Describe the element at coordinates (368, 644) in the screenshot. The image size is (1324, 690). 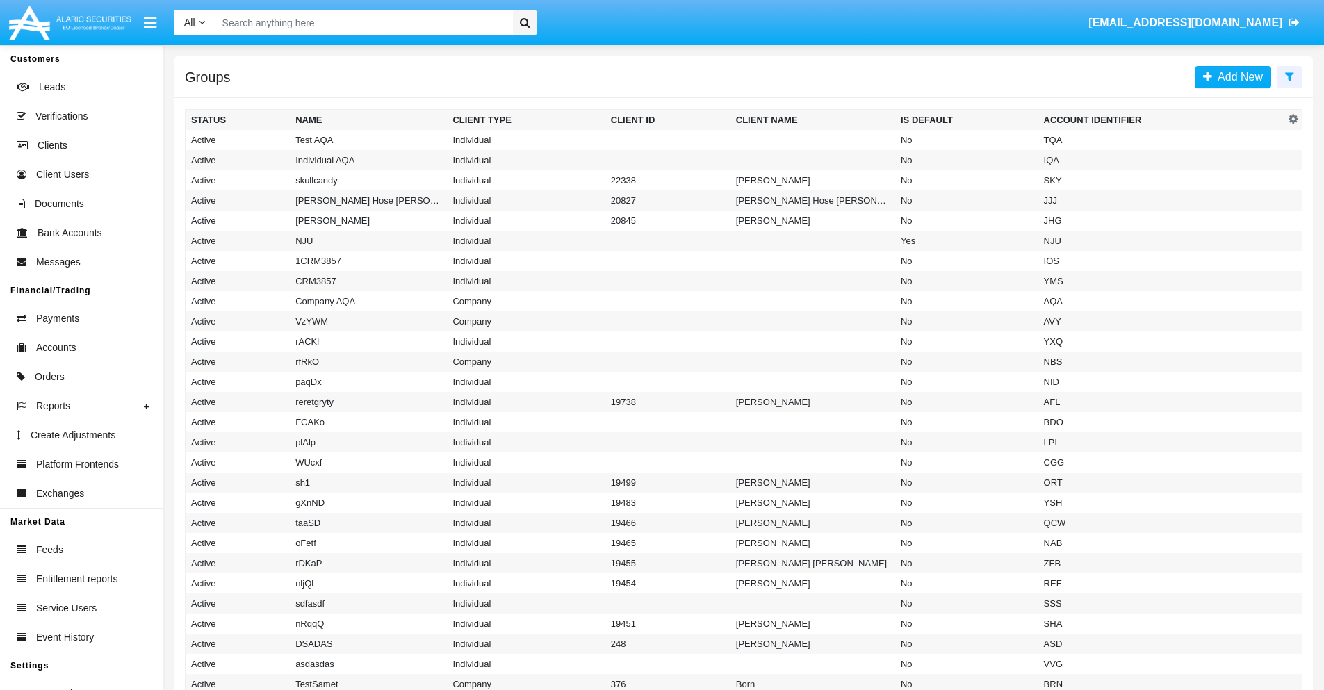
I see `td: DSADAS` at that location.